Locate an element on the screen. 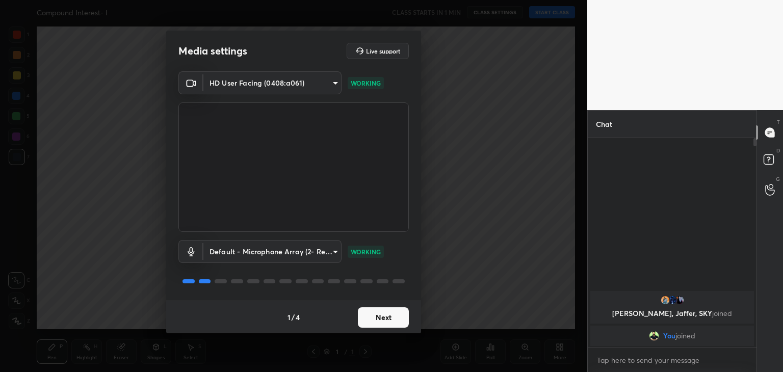 This screenshot has height=372, width=783. div: grid is located at coordinates (672, 319).